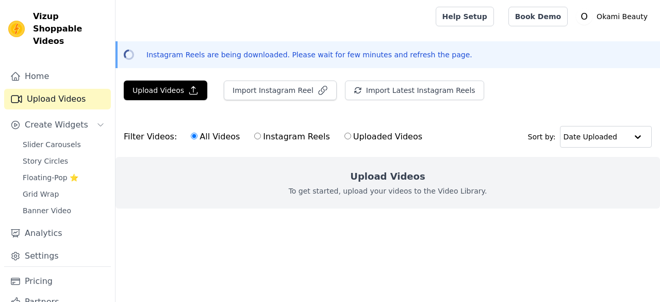  What do you see at coordinates (292, 137) in the screenshot?
I see `label: Instagram Reels` at bounding box center [292, 137].